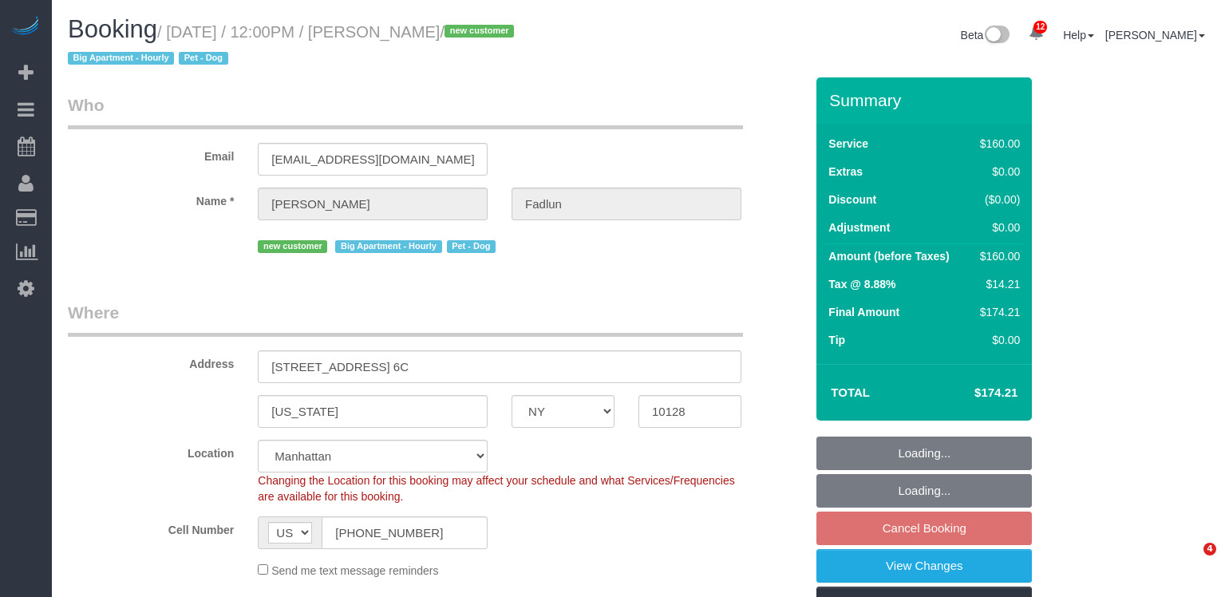 The width and height of the screenshot is (1225, 597). Describe the element at coordinates (1210, 549) in the screenshot. I see `span: 4` at that location.